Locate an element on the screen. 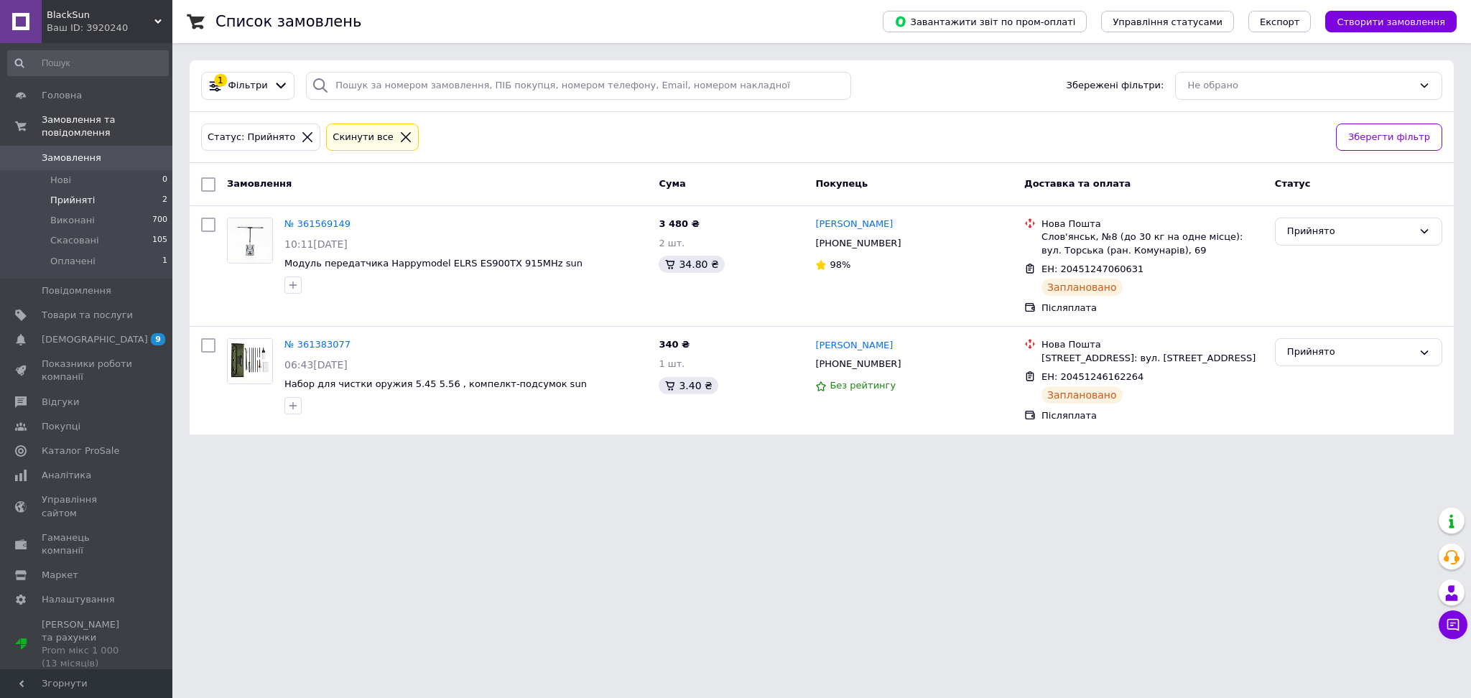 This screenshot has height=698, width=1471. span: Повідомлення is located at coordinates (76, 291).